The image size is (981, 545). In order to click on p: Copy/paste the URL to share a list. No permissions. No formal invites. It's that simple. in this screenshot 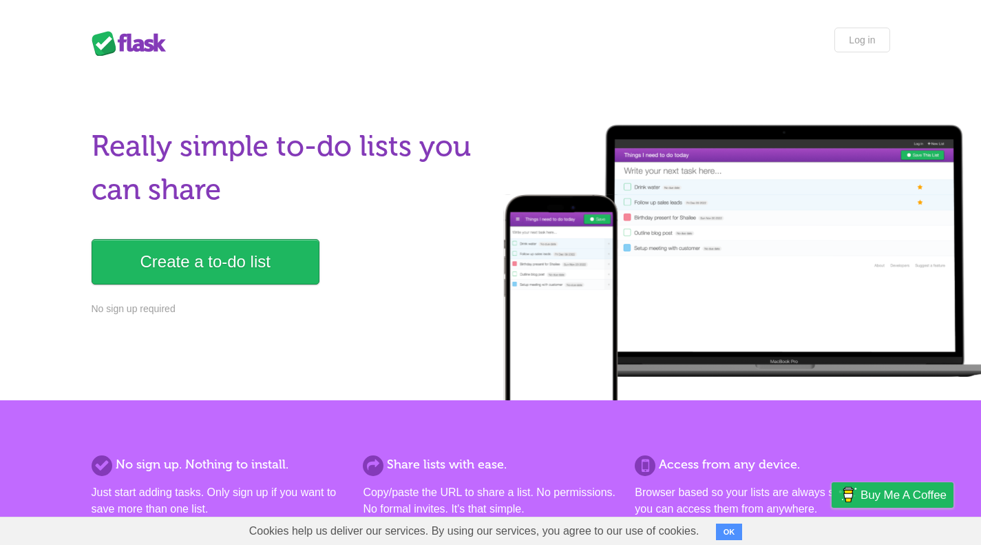, I will do `click(490, 501)`.